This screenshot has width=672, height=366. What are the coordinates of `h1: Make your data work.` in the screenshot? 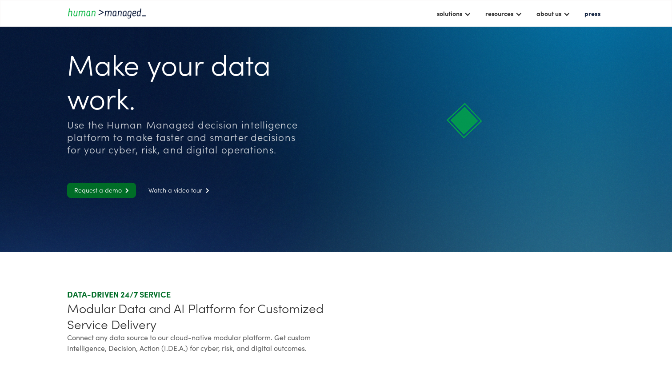 It's located at (183, 80).